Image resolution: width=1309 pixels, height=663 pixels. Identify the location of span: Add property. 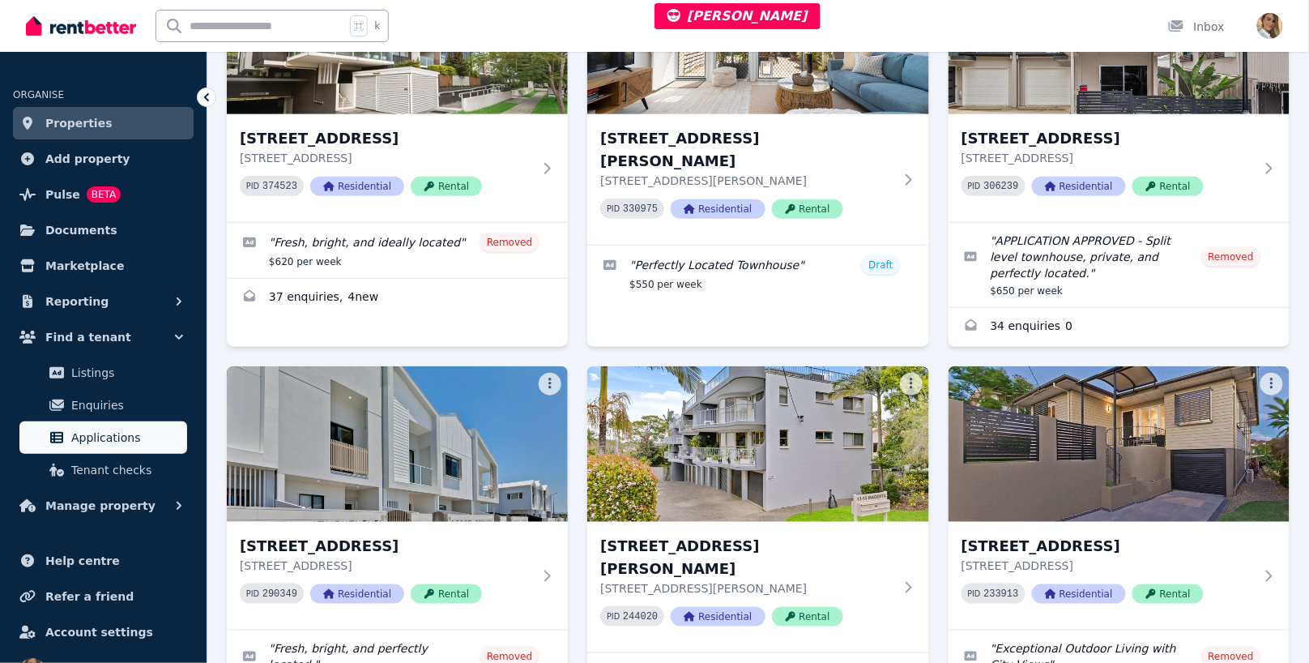
(88, 159).